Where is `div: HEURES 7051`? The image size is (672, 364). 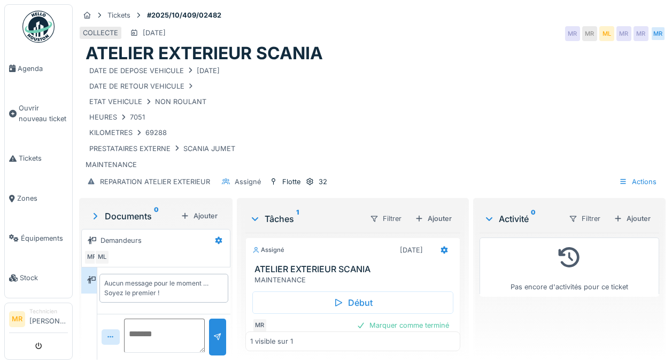 div: HEURES 7051 is located at coordinates (117, 117).